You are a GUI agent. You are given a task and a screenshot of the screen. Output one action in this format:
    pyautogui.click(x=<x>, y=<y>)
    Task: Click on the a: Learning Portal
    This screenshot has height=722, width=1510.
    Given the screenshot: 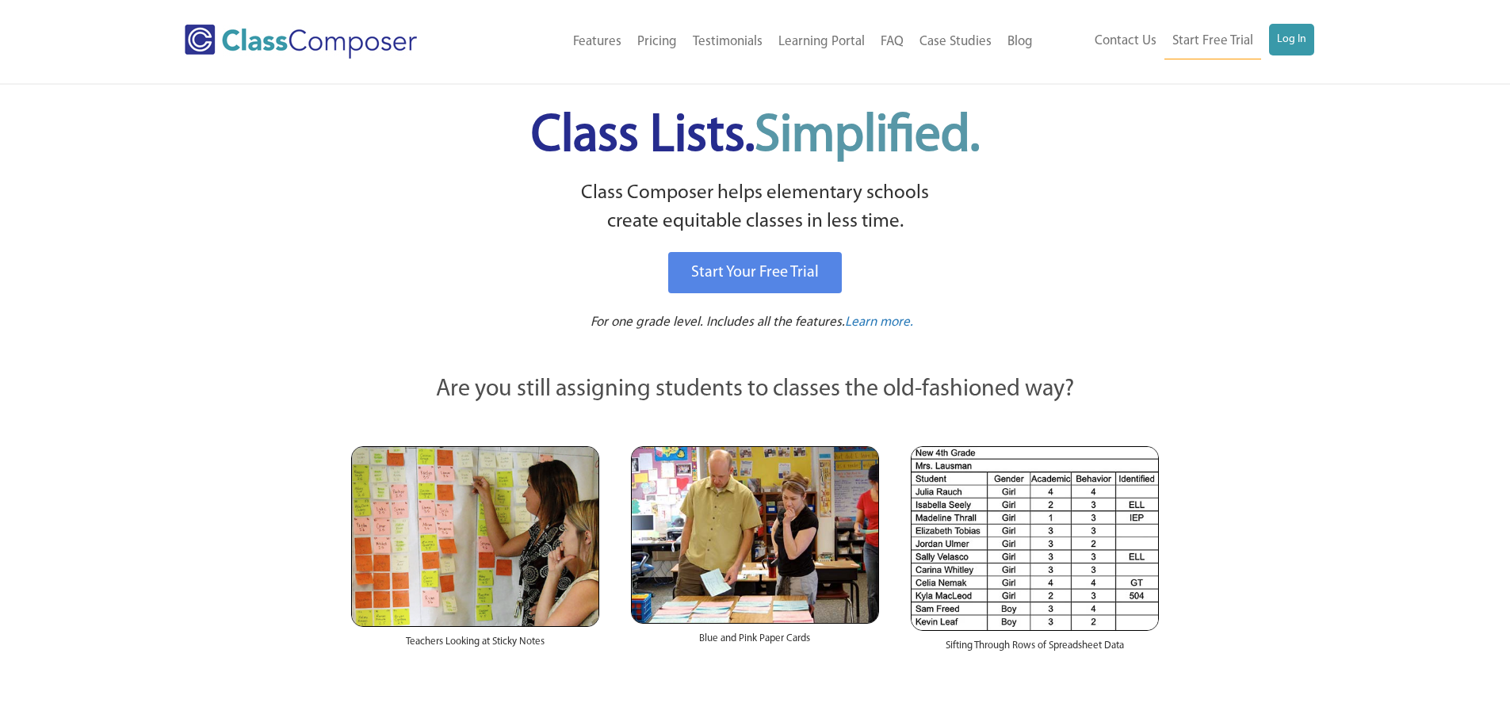 What is the action you would take?
    pyautogui.click(x=821, y=42)
    